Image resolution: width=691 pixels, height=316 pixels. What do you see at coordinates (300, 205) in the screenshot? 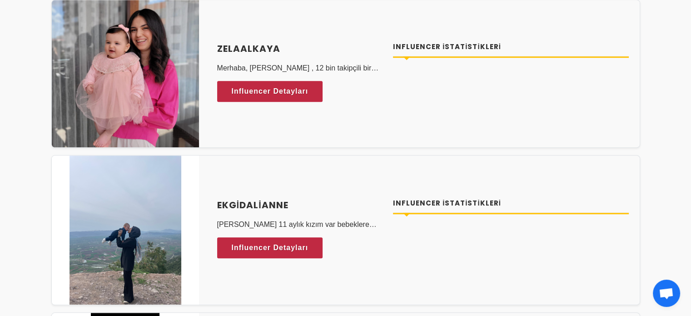
I see `a: ekgidalianne` at bounding box center [300, 205].